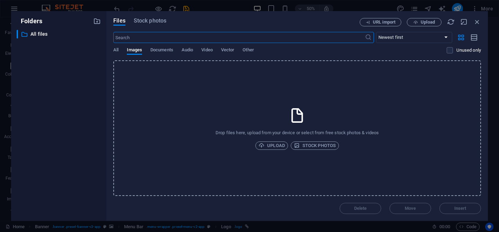 The height and width of the screenshot is (232, 499). Describe the element at coordinates (116, 51) in the screenshot. I see `span: All` at that location.